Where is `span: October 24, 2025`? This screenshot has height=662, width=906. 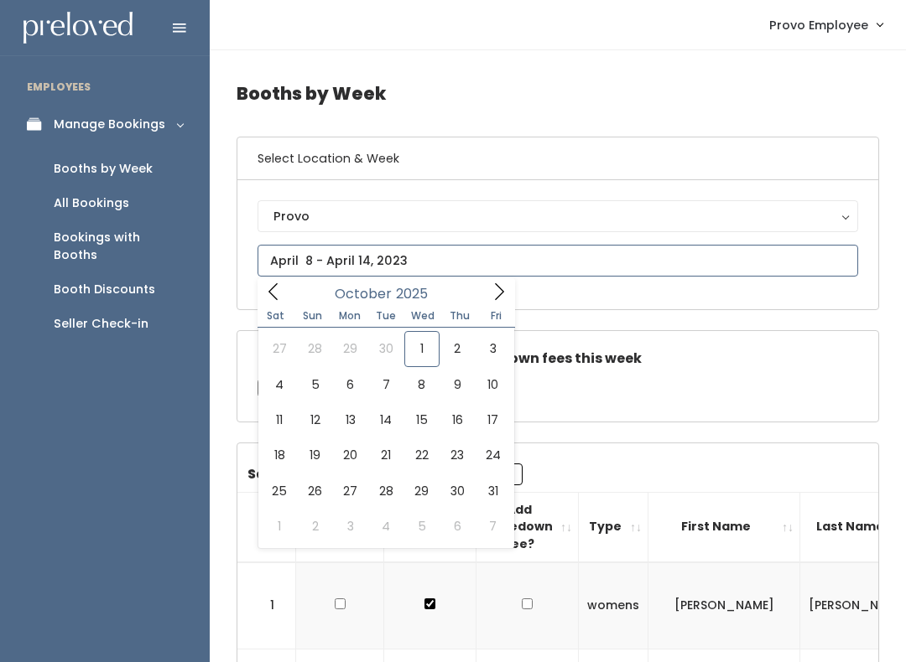 span: October 24, 2025 is located at coordinates (492, 455).